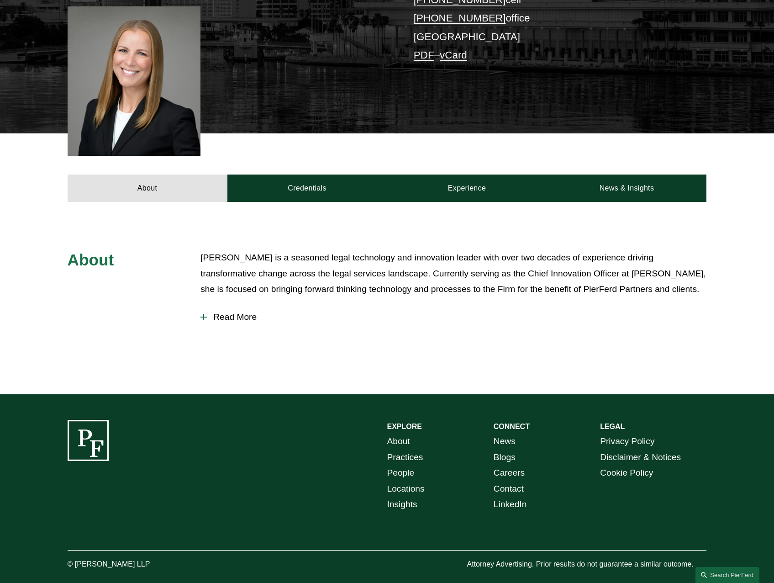 The height and width of the screenshot is (583, 774). Describe the element at coordinates (509, 473) in the screenshot. I see `a: Careers` at that location.